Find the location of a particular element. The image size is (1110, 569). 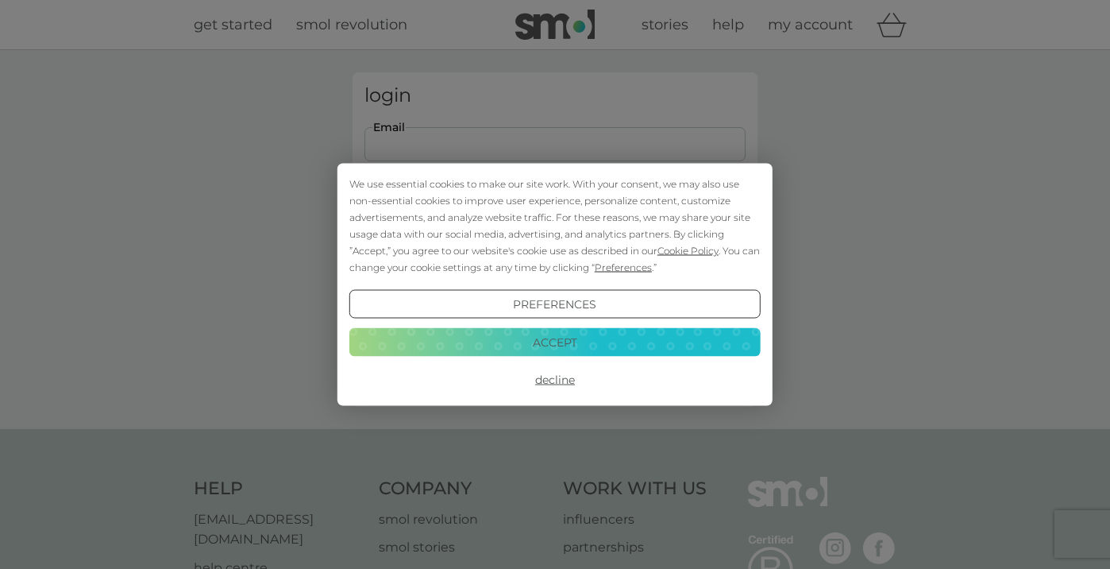

button: Decline is located at coordinates (555, 380).